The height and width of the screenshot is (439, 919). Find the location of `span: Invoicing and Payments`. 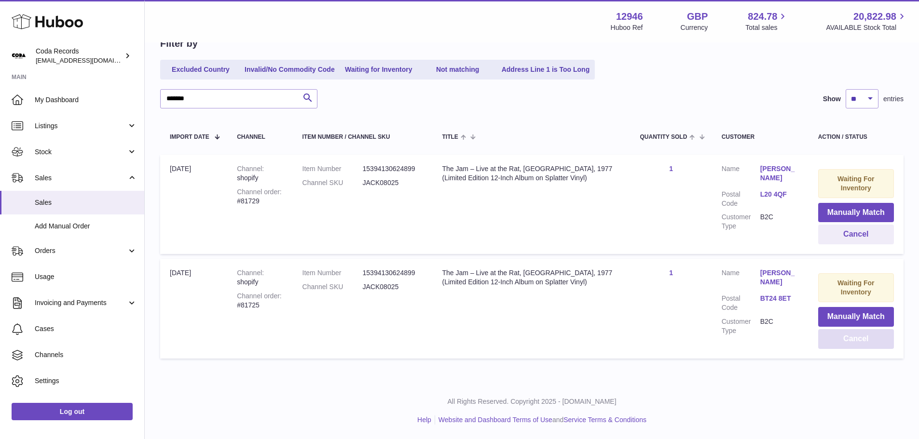

span: Invoicing and Payments is located at coordinates (81, 303).